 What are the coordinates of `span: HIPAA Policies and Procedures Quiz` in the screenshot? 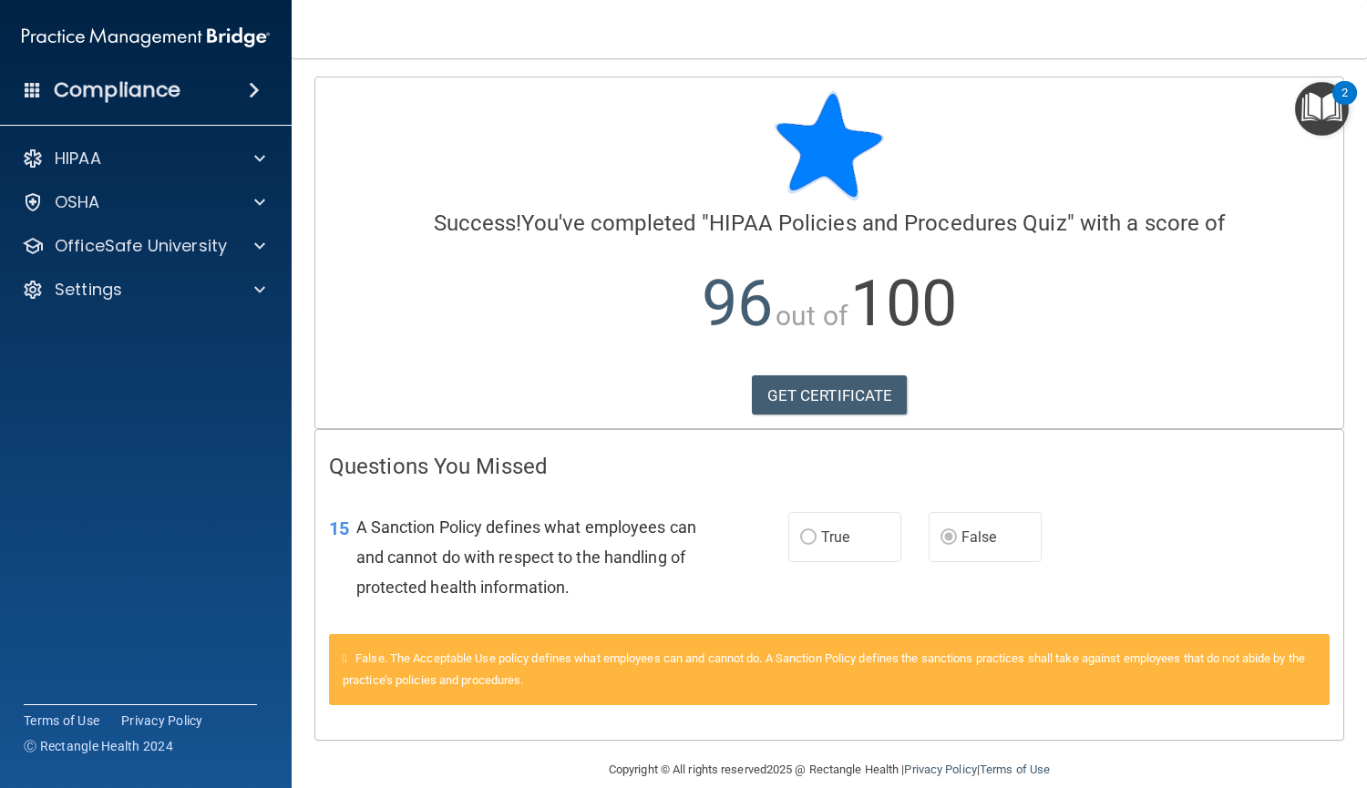 It's located at (888, 223).